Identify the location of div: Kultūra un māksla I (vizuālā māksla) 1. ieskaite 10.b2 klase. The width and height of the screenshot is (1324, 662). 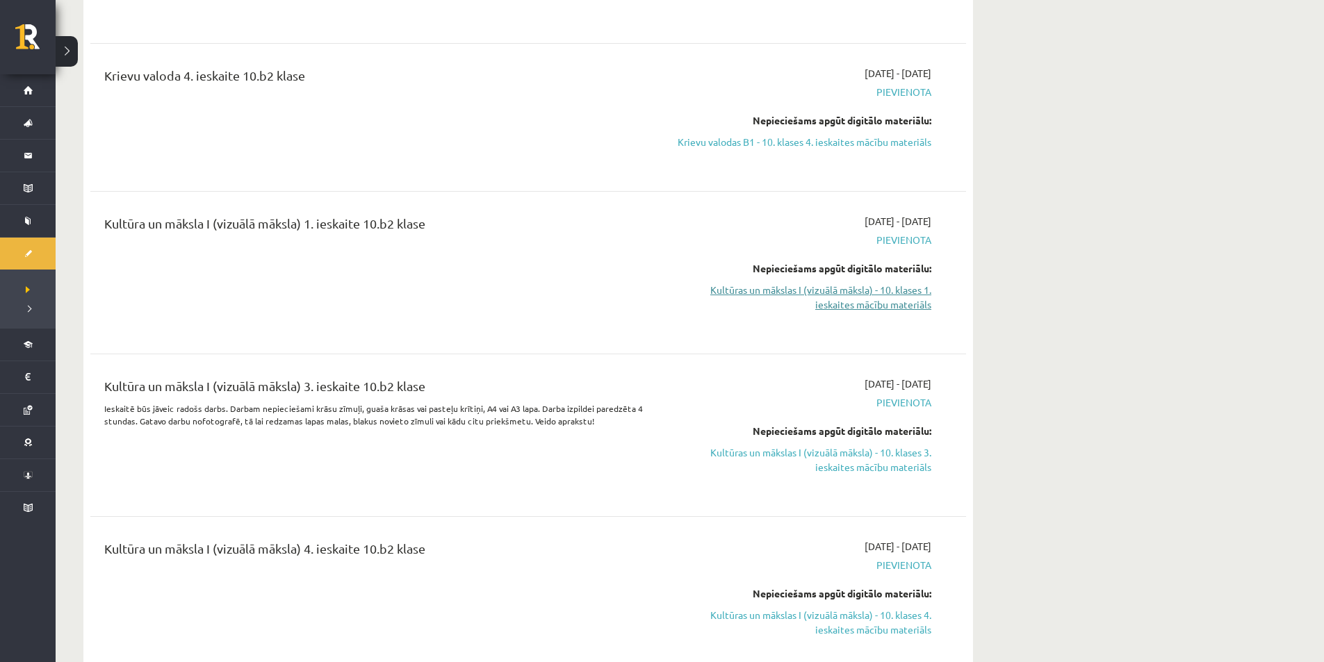
(376, 227).